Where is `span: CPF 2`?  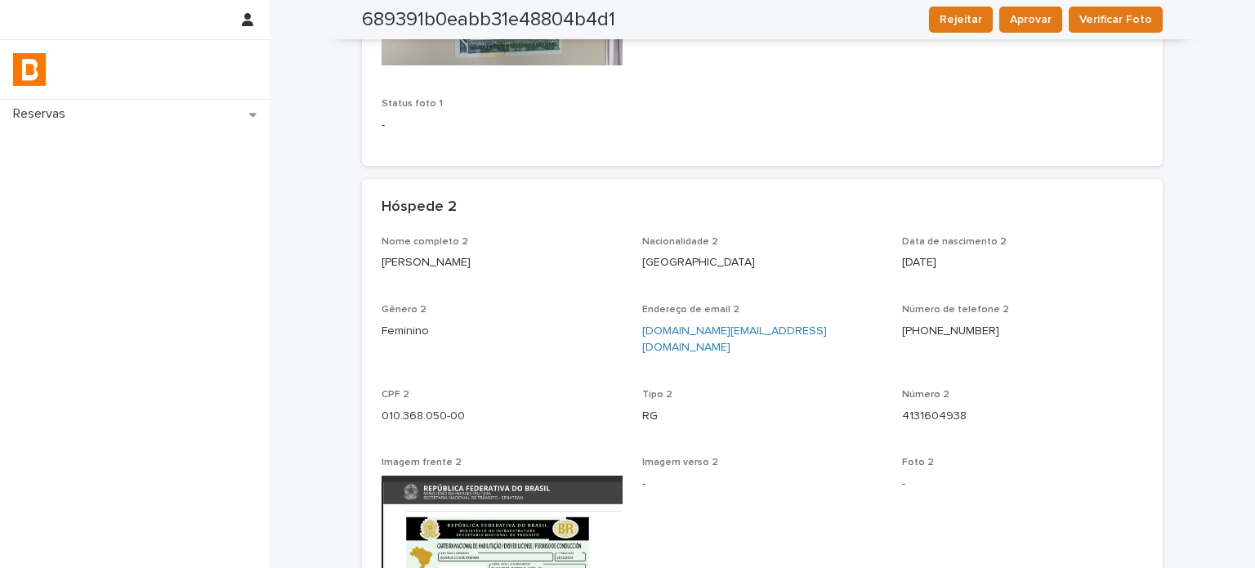
span: CPF 2 is located at coordinates (395, 395).